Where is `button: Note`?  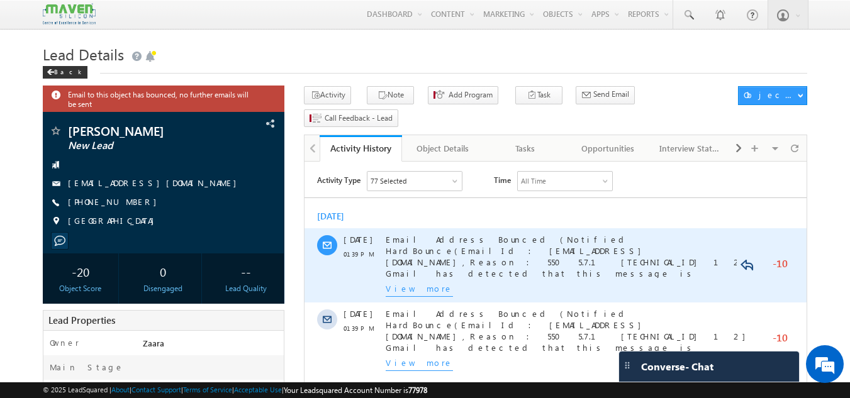
button: Note is located at coordinates (390, 95).